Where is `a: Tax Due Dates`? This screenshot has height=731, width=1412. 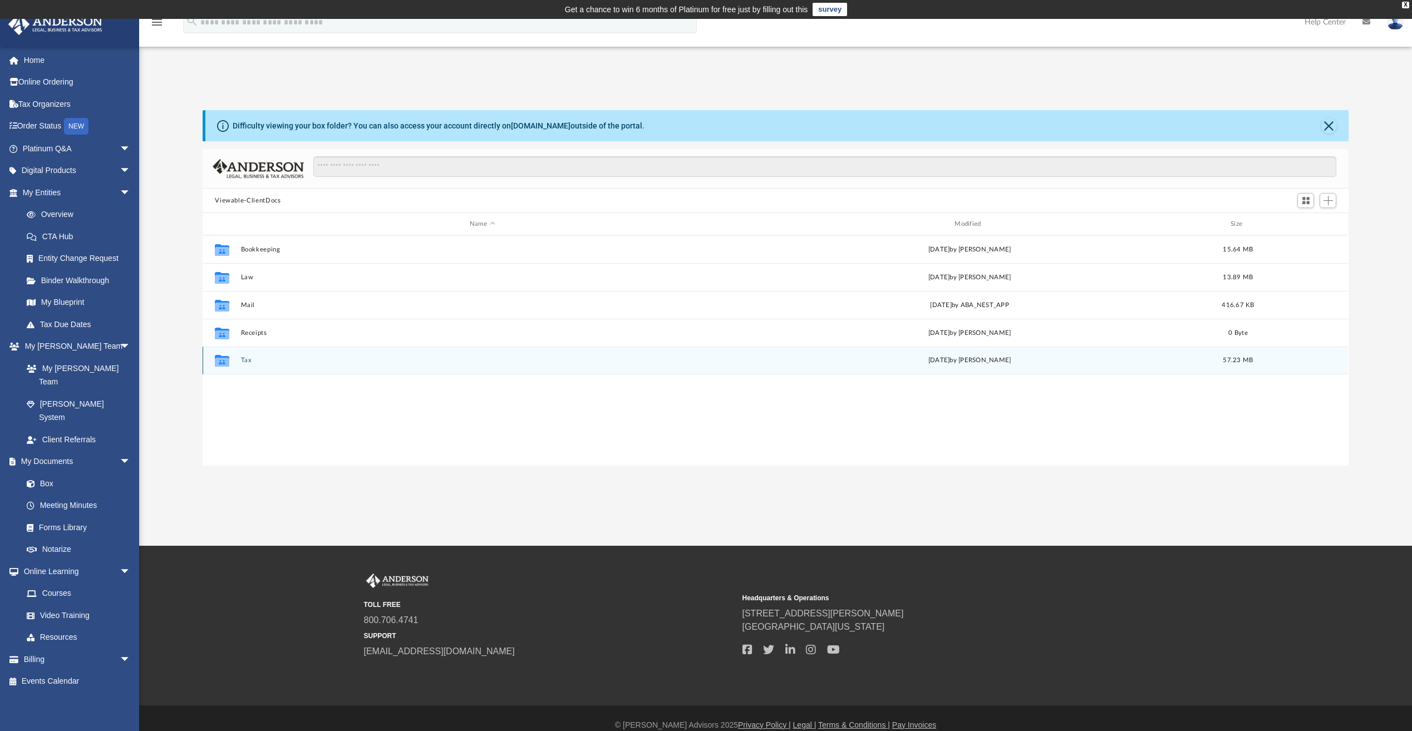
a: Tax Due Dates is located at coordinates (81, 324).